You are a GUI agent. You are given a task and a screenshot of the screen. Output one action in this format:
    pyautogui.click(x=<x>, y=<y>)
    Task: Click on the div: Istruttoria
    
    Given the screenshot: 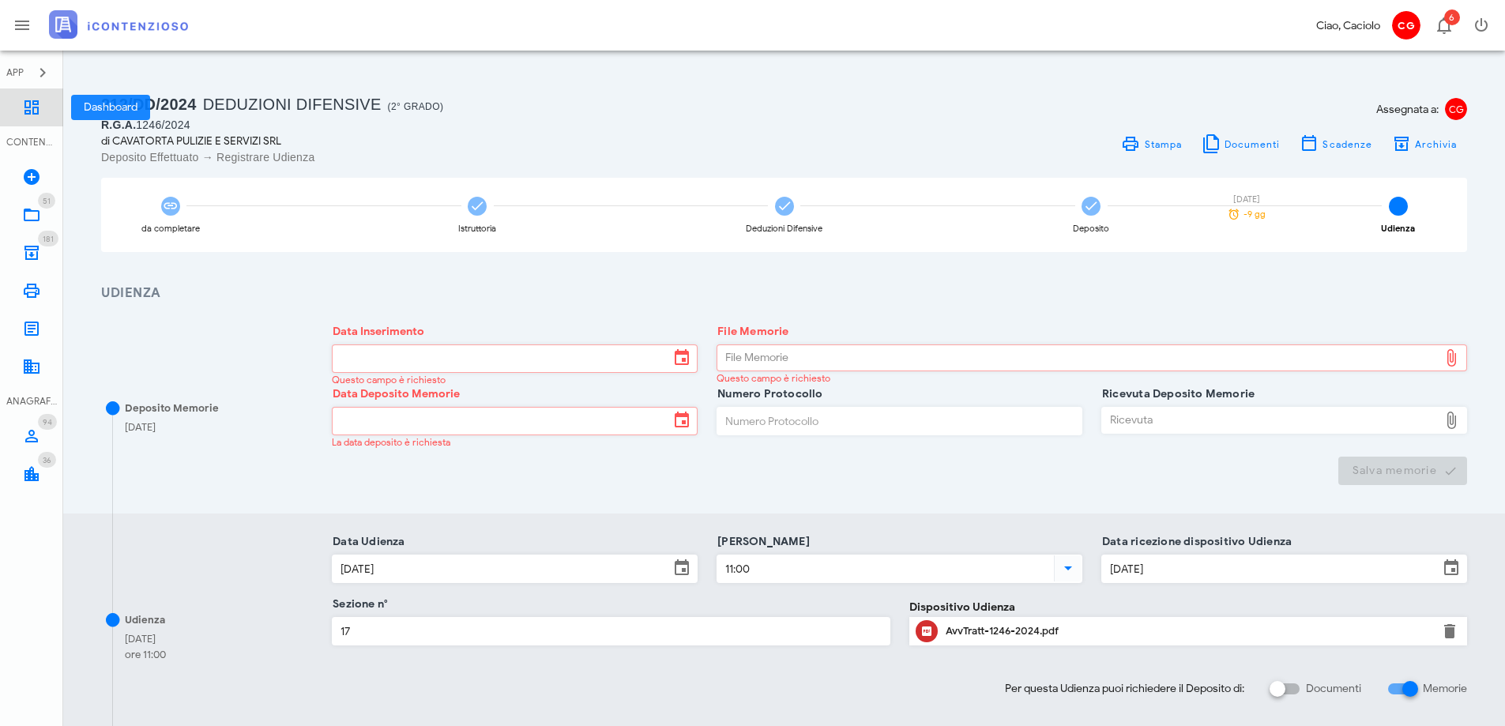 What is the action you would take?
    pyautogui.click(x=477, y=228)
    